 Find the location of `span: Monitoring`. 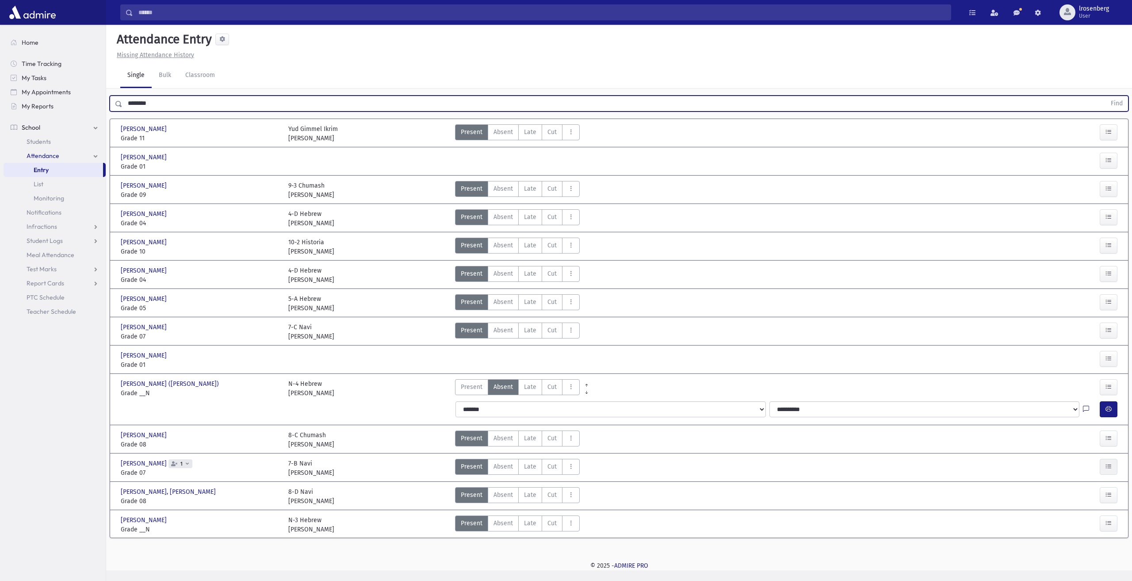

span: Monitoring is located at coordinates (49, 198).